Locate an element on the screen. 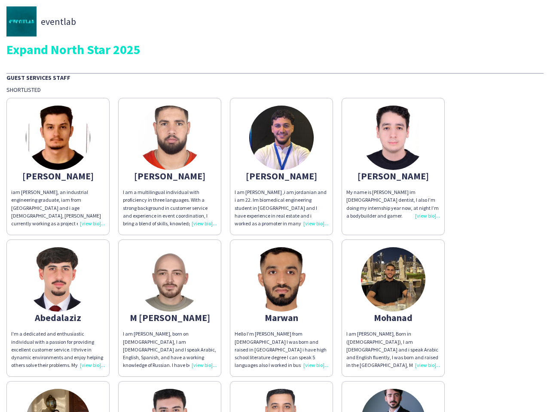 Image resolution: width=550 pixels, height=412 pixels. div: I am a multilingual individual with proficiency in three languages. With a strong background in c... is located at coordinates (170, 208).